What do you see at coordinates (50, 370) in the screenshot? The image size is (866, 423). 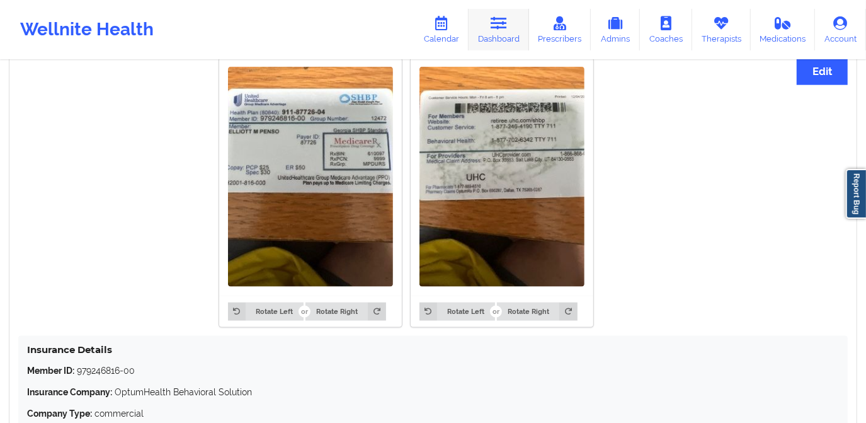 I see `strong: Member ID:` at bounding box center [50, 370].